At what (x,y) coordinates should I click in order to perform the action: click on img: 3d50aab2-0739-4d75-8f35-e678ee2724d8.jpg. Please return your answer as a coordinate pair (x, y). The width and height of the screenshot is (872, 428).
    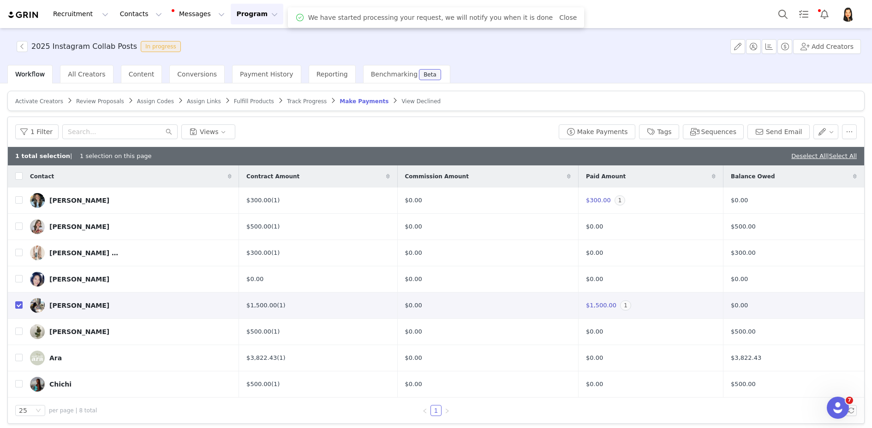
    Looking at the image, I should click on (37, 279).